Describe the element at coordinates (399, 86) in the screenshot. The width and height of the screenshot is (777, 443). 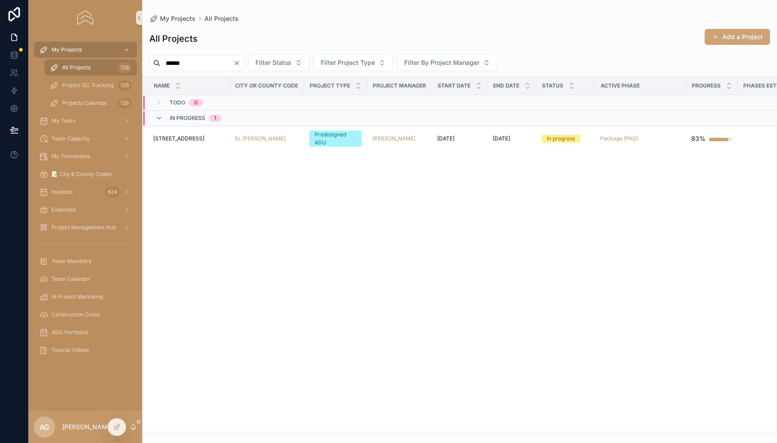
I see `span: Project Manager` at that location.